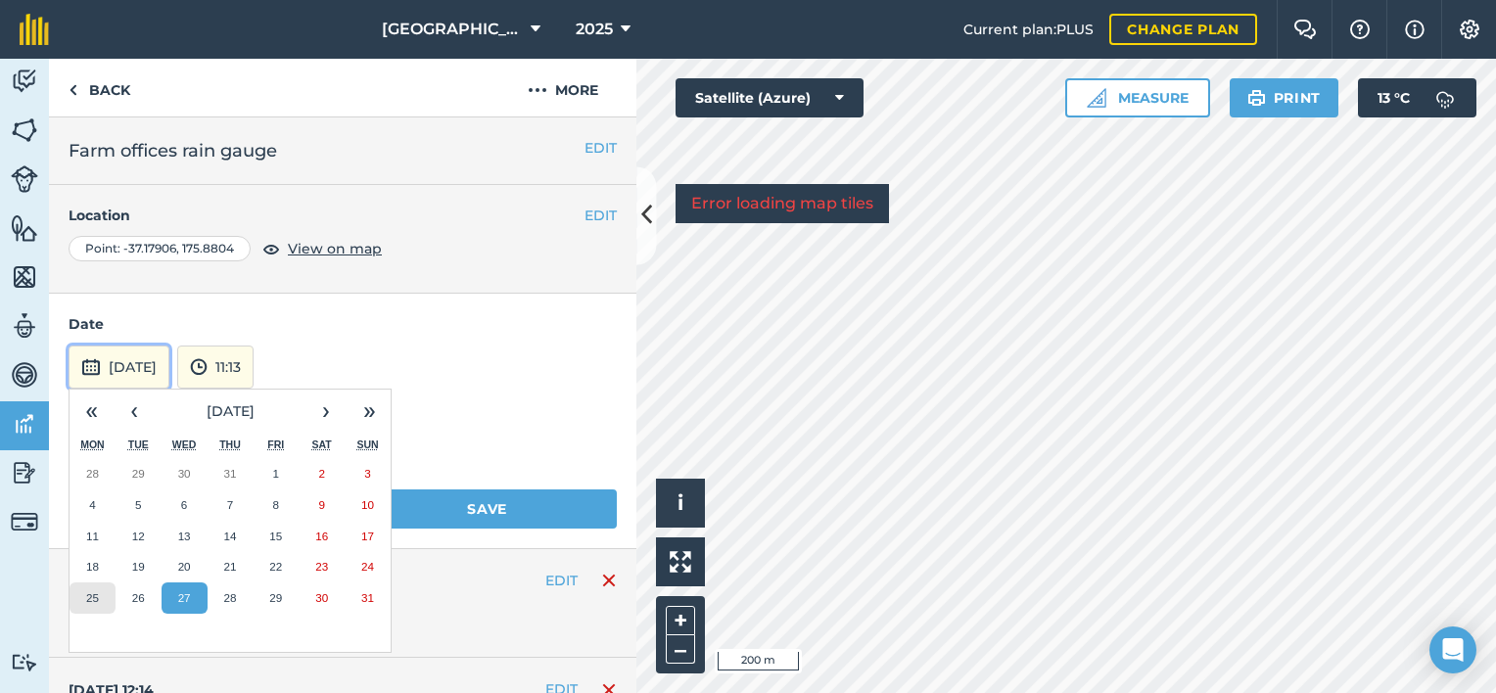  What do you see at coordinates (271, 249) in the screenshot?
I see `img: svg+xml;base64,PHN2ZyB4bWxucz0iaHR0cDovL3d3dy53My5vcmcvMjAwMC9zdmciIHdpZHRoPSIxOCIgaGVpZ2h0PSIyNC...` at bounding box center [271, 249].